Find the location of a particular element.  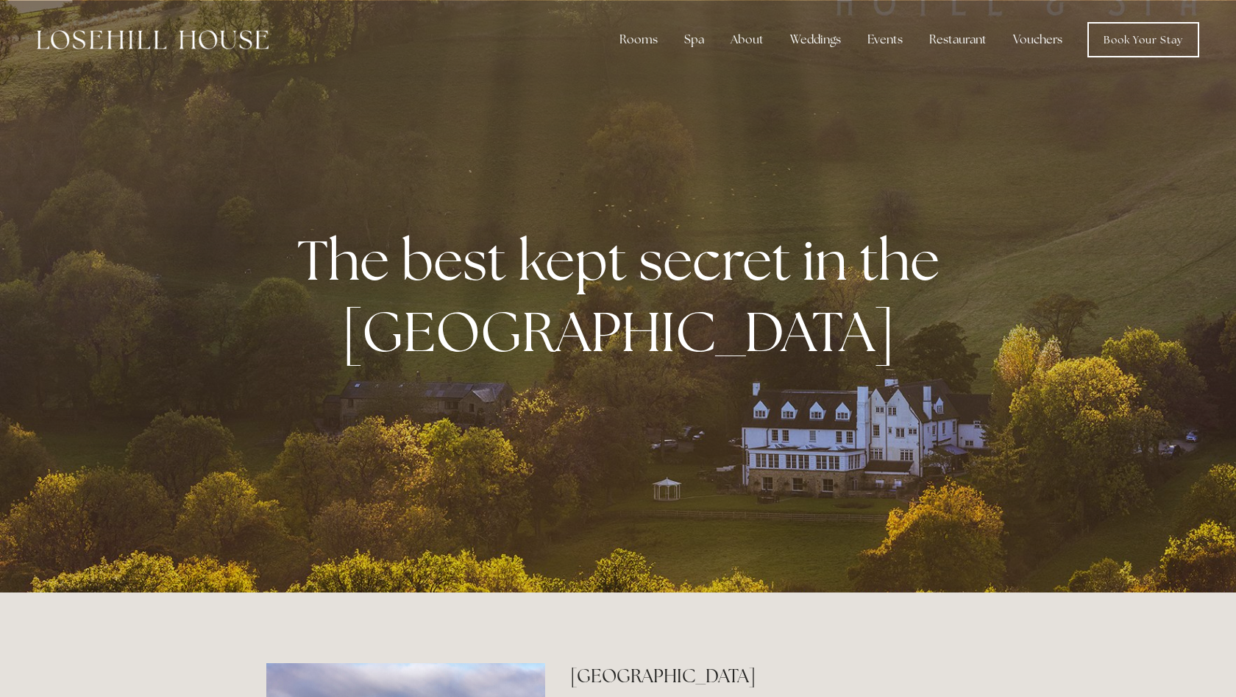

a: Book Your Stay is located at coordinates (1143, 40).